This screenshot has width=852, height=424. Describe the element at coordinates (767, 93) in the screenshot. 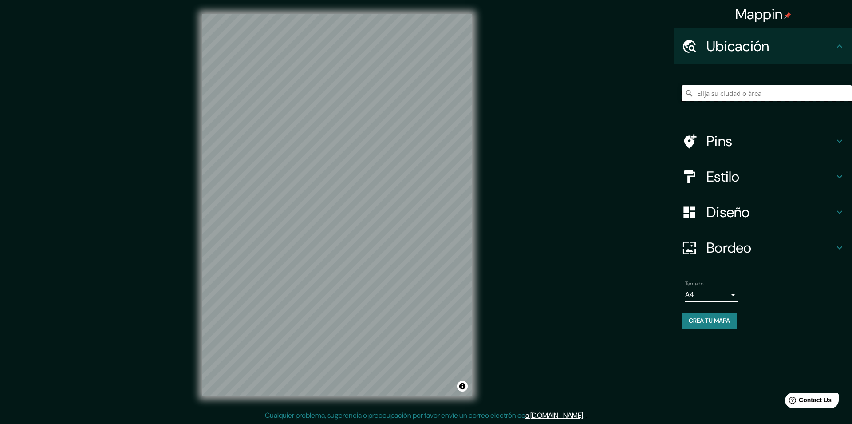

I see `input: Elija su ciudad o área` at that location.